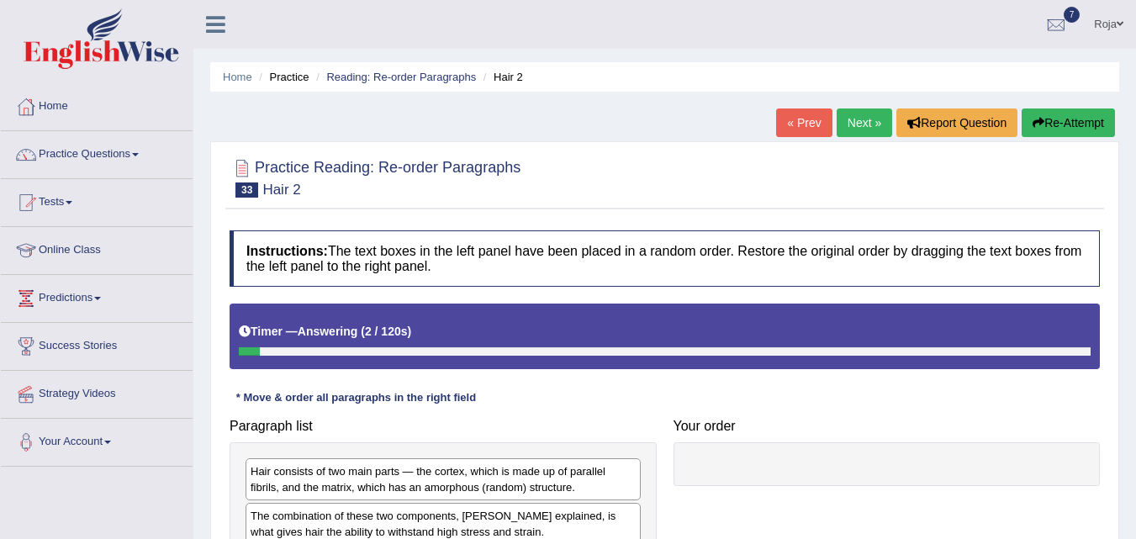 The image size is (1136, 539). I want to click on button: Report Question, so click(957, 123).